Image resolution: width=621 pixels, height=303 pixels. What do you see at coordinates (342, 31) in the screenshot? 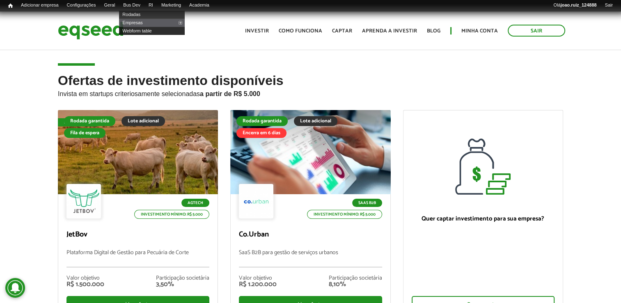
I see `a: Captar` at bounding box center [342, 31].